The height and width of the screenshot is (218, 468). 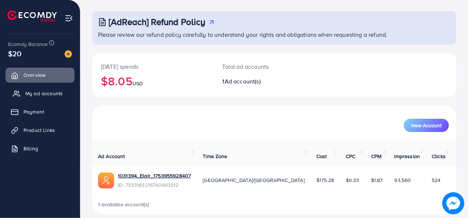 I want to click on span: 524, so click(x=436, y=180).